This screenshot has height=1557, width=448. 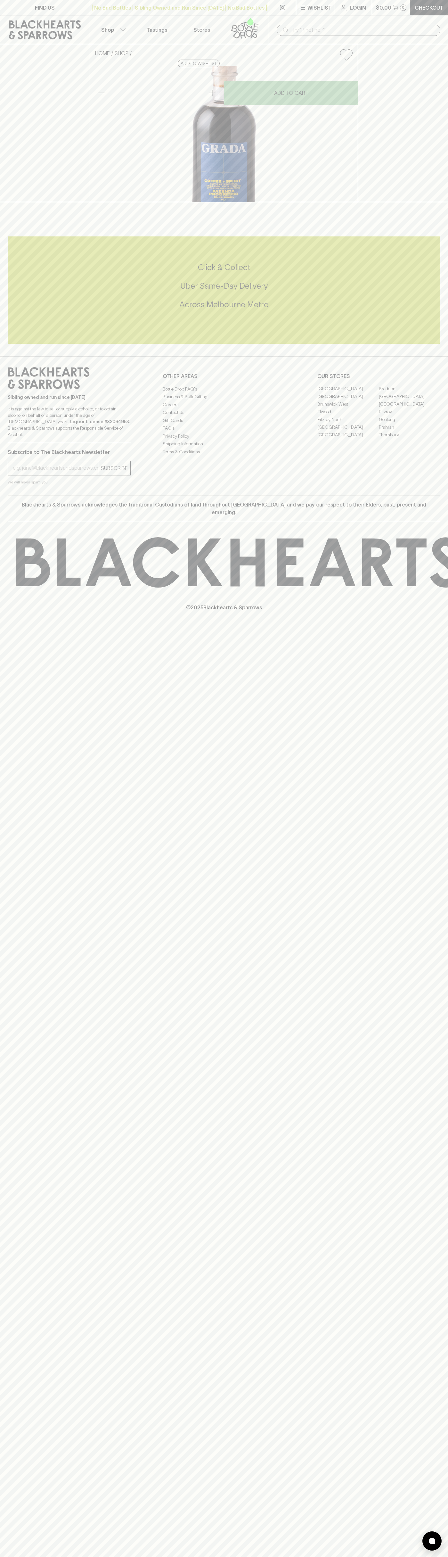 What do you see at coordinates (157, 30) in the screenshot?
I see `p: Tastings` at bounding box center [157, 30].